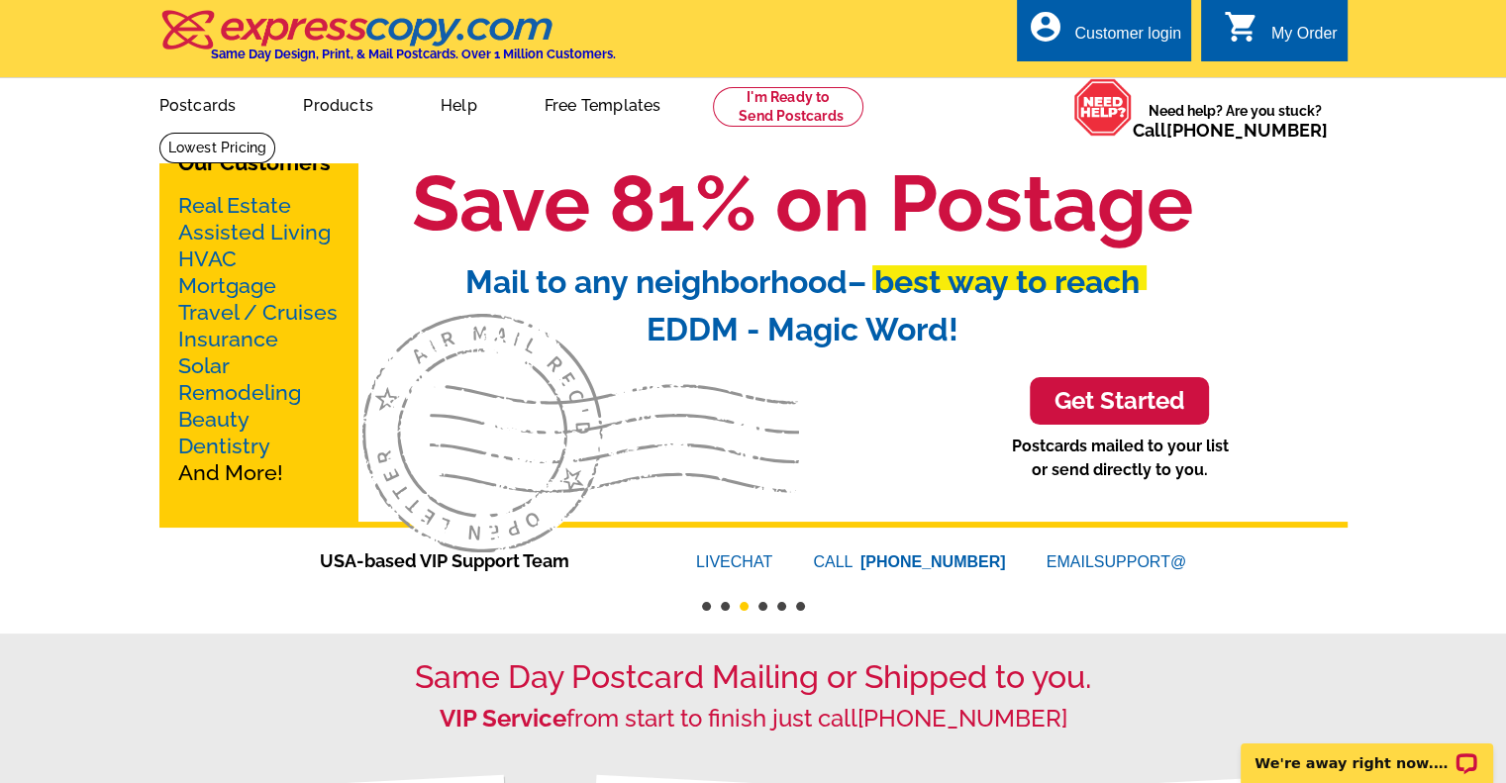 The width and height of the screenshot is (1506, 783). I want to click on a: Same Day Design, Print, & Mail Postcards. Over 1 Million Customers., so click(387, 43).